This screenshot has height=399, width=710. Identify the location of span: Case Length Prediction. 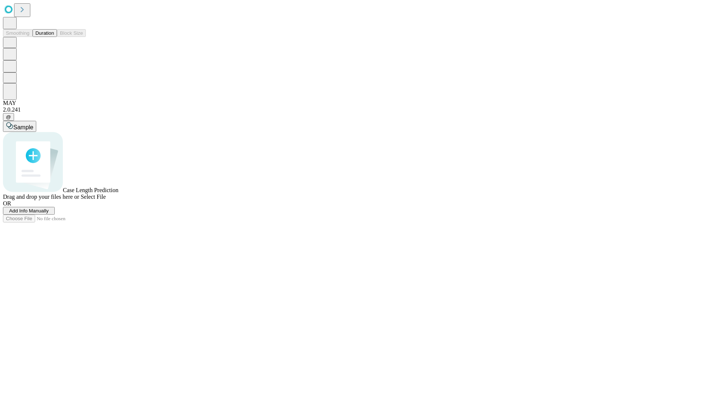
(91, 190).